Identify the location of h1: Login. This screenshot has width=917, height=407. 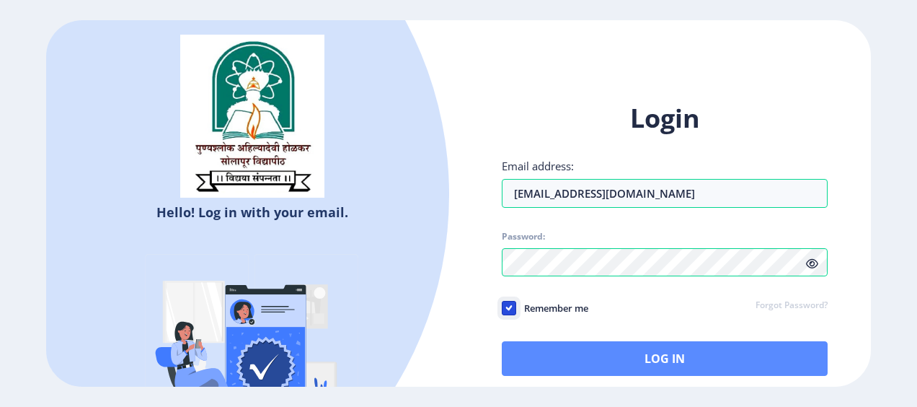
(665, 118).